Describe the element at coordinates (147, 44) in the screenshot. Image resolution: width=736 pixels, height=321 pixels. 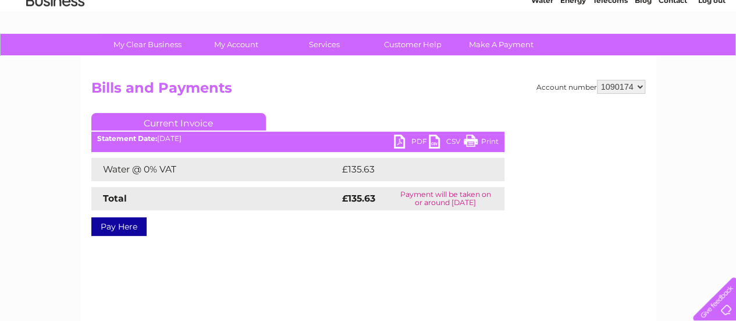
I see `a: My Clear Business` at that location.